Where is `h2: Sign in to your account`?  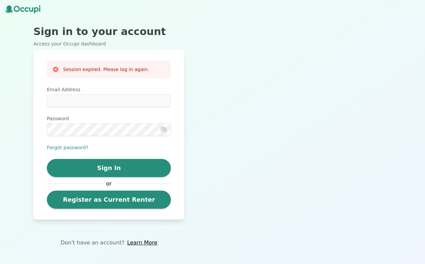 h2: Sign in to your account is located at coordinates (109, 32).